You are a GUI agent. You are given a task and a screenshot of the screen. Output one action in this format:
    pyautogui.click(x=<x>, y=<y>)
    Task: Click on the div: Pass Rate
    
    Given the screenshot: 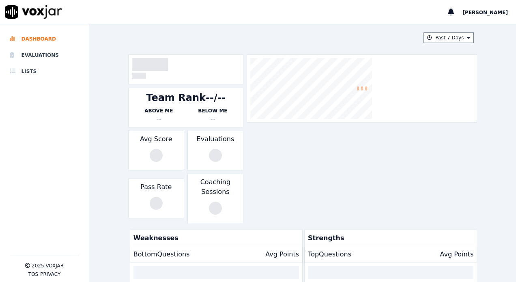 What is the action you would take?
    pyautogui.click(x=156, y=198)
    